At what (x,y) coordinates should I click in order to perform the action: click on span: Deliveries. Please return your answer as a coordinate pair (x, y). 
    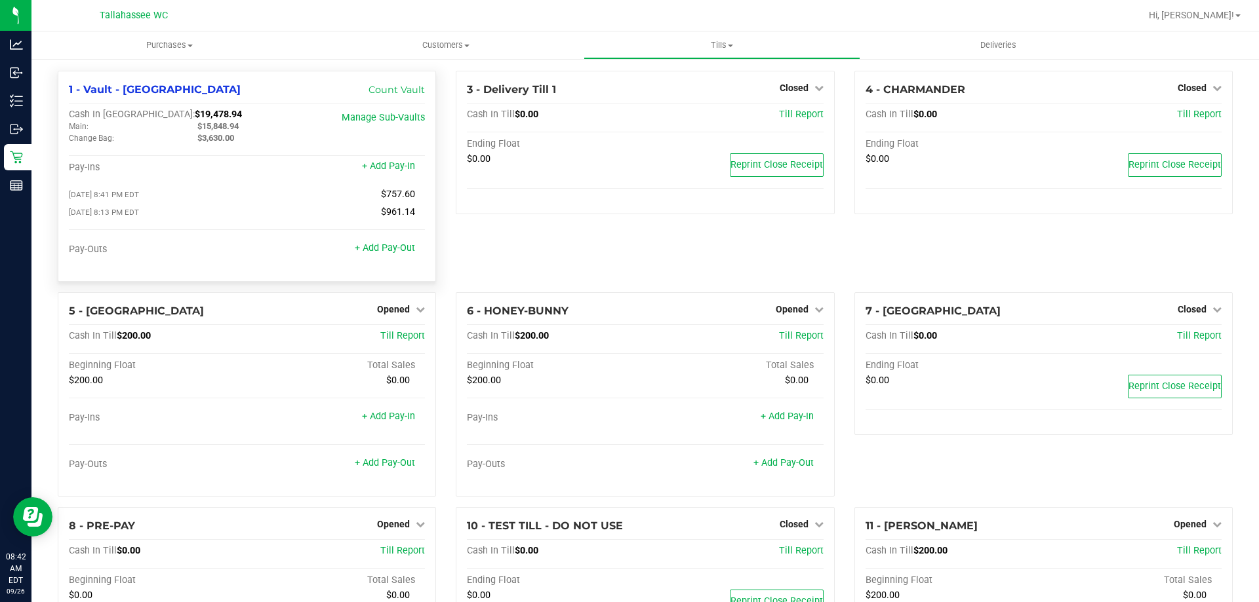
    Looking at the image, I should click on (998, 45).